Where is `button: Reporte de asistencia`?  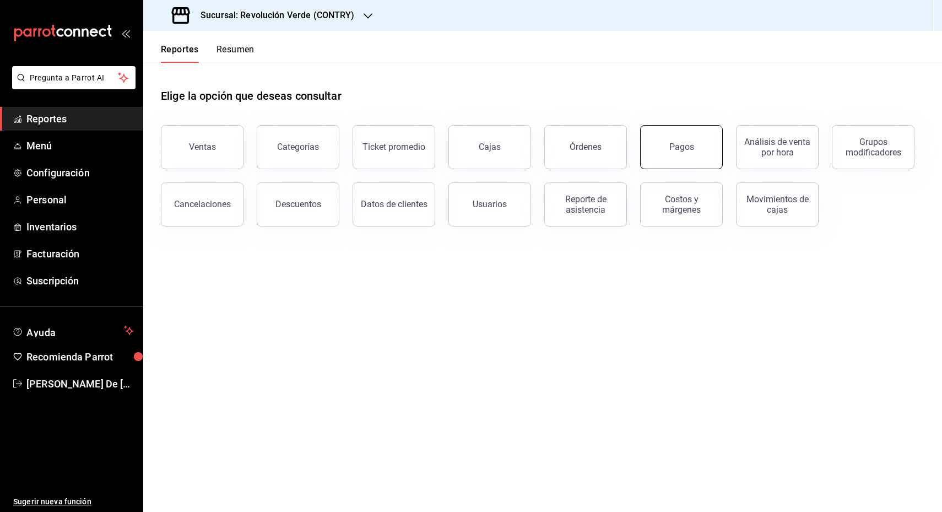
button: Reporte de asistencia is located at coordinates (585, 204).